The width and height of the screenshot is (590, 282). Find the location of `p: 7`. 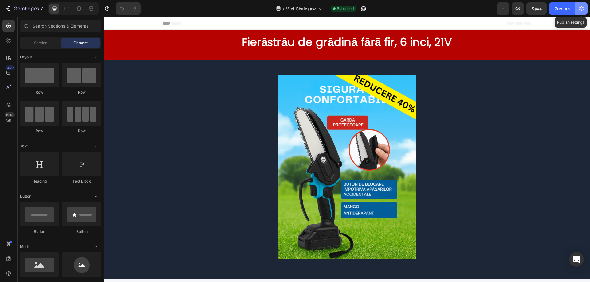

p: 7 is located at coordinates (41, 9).